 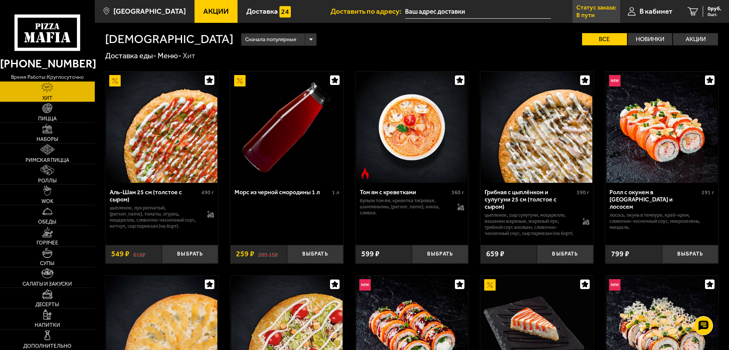 What do you see at coordinates (585, 15) in the screenshot?
I see `p: В пути` at bounding box center [585, 15].